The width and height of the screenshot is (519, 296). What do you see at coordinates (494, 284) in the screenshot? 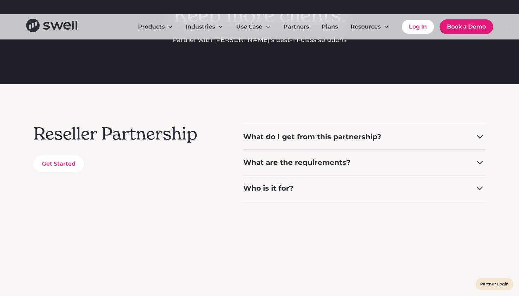
I see `a: Partner Login` at bounding box center [494, 284].